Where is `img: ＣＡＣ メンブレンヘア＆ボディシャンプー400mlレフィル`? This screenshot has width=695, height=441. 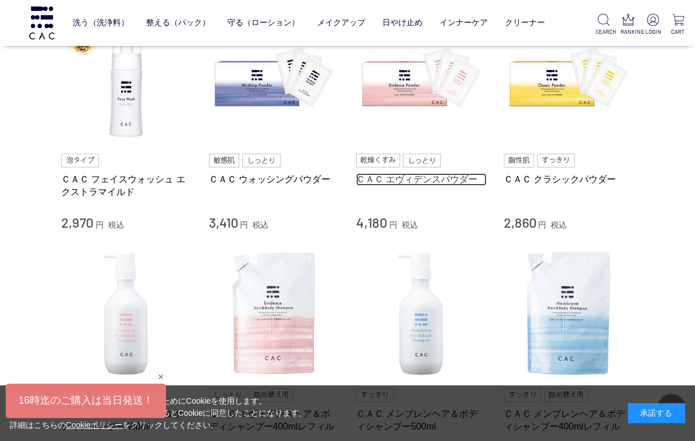 img: ＣＡＣ メンブレンヘア＆ボディシャンプー400mlレフィル is located at coordinates (569, 314).